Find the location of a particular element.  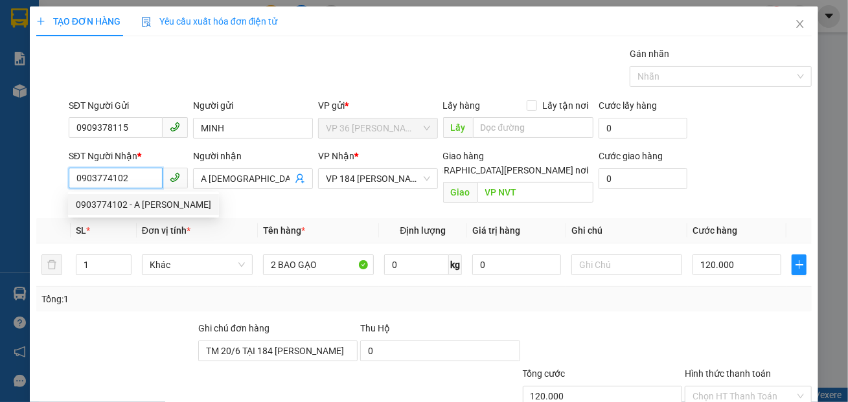

button: plus is located at coordinates (799, 265).